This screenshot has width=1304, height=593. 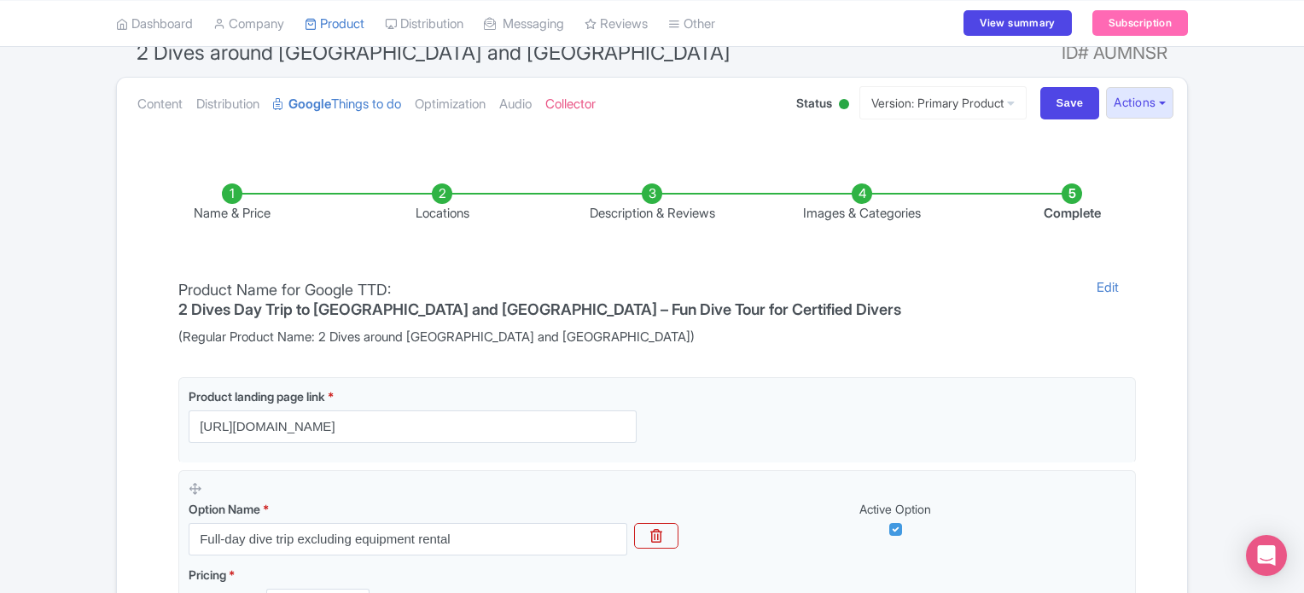 I want to click on li: Complete, so click(x=1072, y=203).